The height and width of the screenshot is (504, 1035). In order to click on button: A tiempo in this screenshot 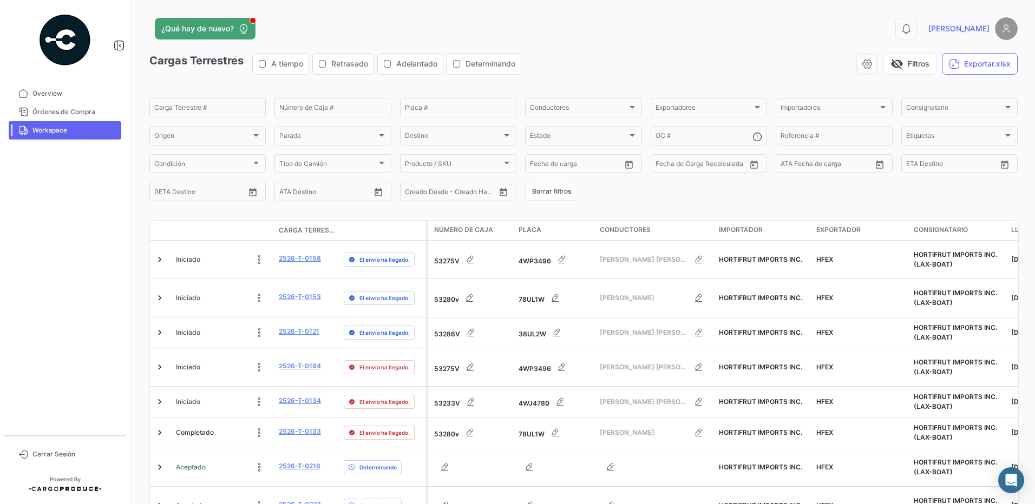, I will do `click(280, 64)`.